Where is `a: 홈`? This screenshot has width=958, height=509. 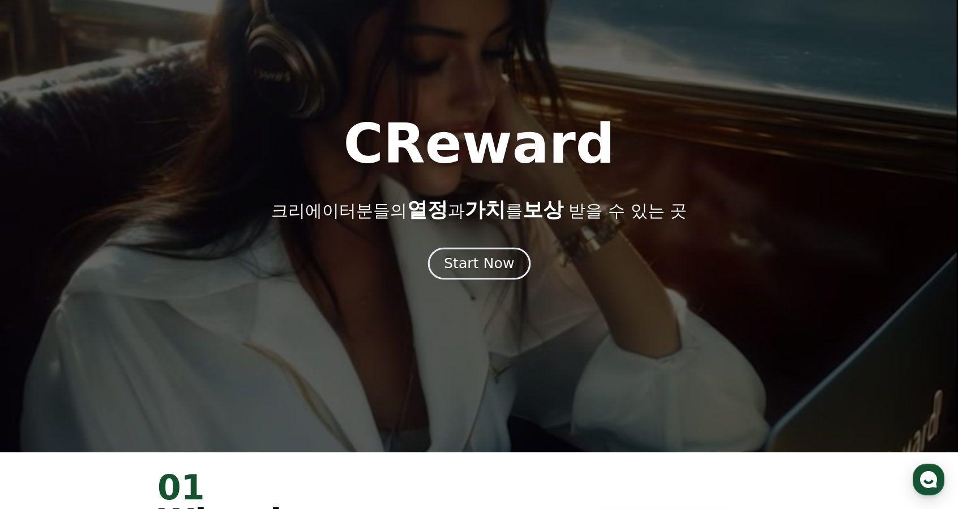 a: 홈 is located at coordinates (39, 373).